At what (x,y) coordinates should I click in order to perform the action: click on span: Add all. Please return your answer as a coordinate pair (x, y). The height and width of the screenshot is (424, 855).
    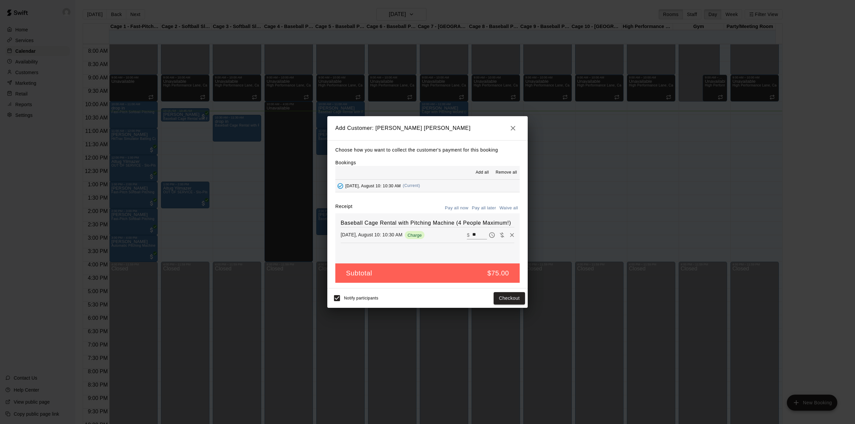
    Looking at the image, I should click on (482, 173).